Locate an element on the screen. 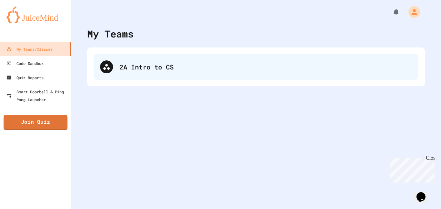 The image size is (441, 209). div: Chat with us now!Close is located at coordinates (24, 22).